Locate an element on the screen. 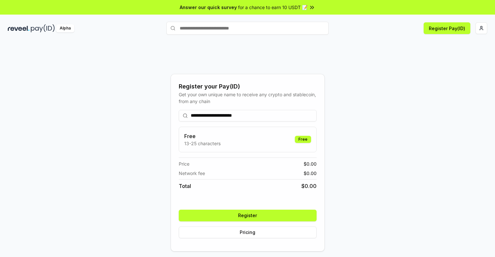  div: Register your Pay(ID) is located at coordinates (248, 87).